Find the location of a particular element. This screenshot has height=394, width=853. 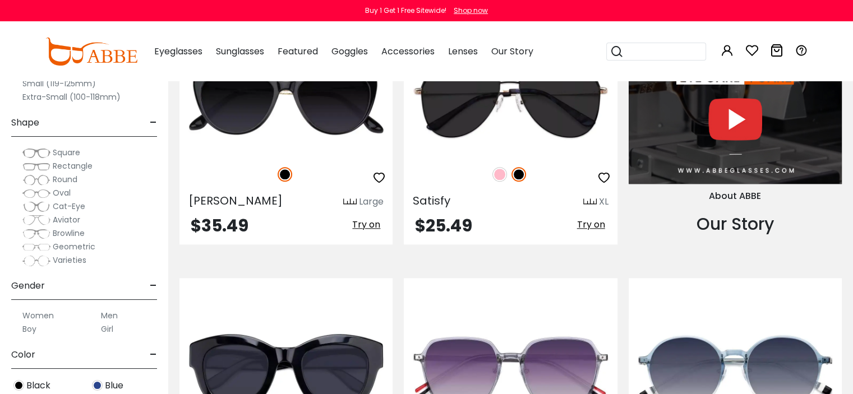

span: Satisfy is located at coordinates (431, 201).